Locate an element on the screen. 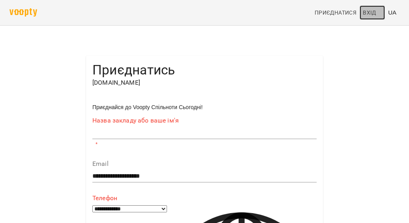 Image resolution: width=409 pixels, height=223 pixels. h4: Приєднатись is located at coordinates (204, 70).